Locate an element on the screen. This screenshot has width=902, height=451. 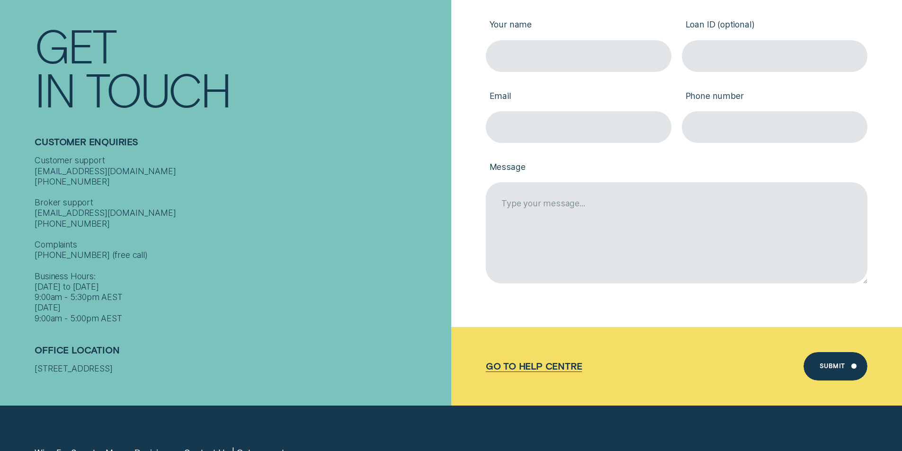
h2: Customer Enquiries is located at coordinates (240, 146).